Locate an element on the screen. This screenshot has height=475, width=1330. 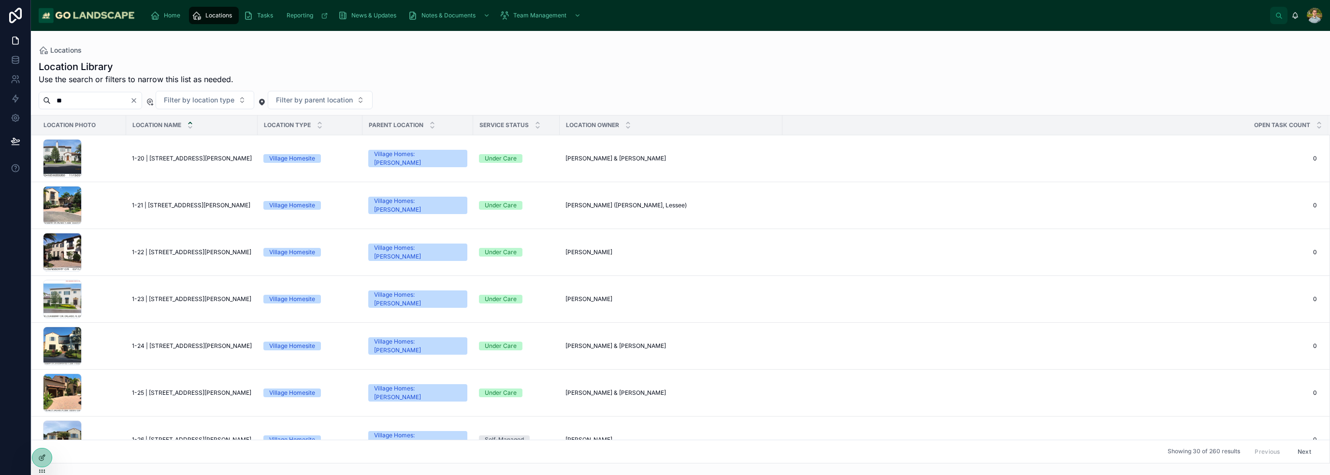
button: Next is located at coordinates (1305, 452).